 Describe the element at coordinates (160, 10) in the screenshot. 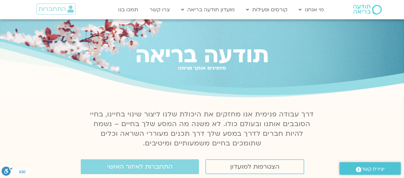

I see `a: צרו קשר` at that location.